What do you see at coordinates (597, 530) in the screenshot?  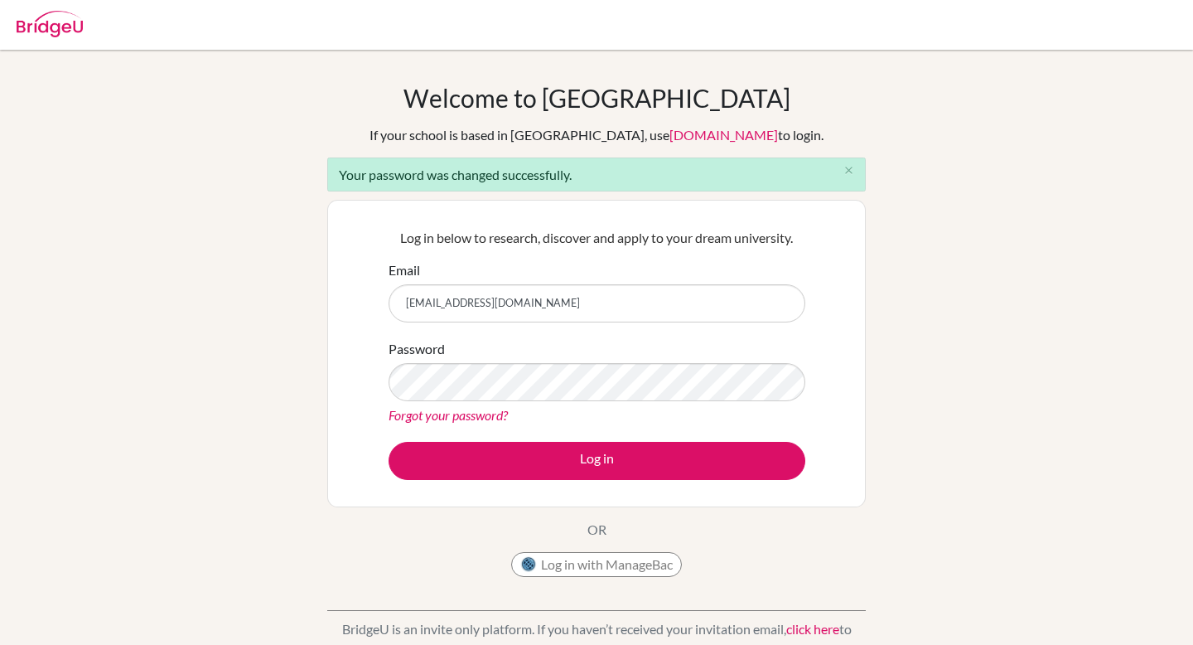 I see `p: OR` at bounding box center [597, 530].